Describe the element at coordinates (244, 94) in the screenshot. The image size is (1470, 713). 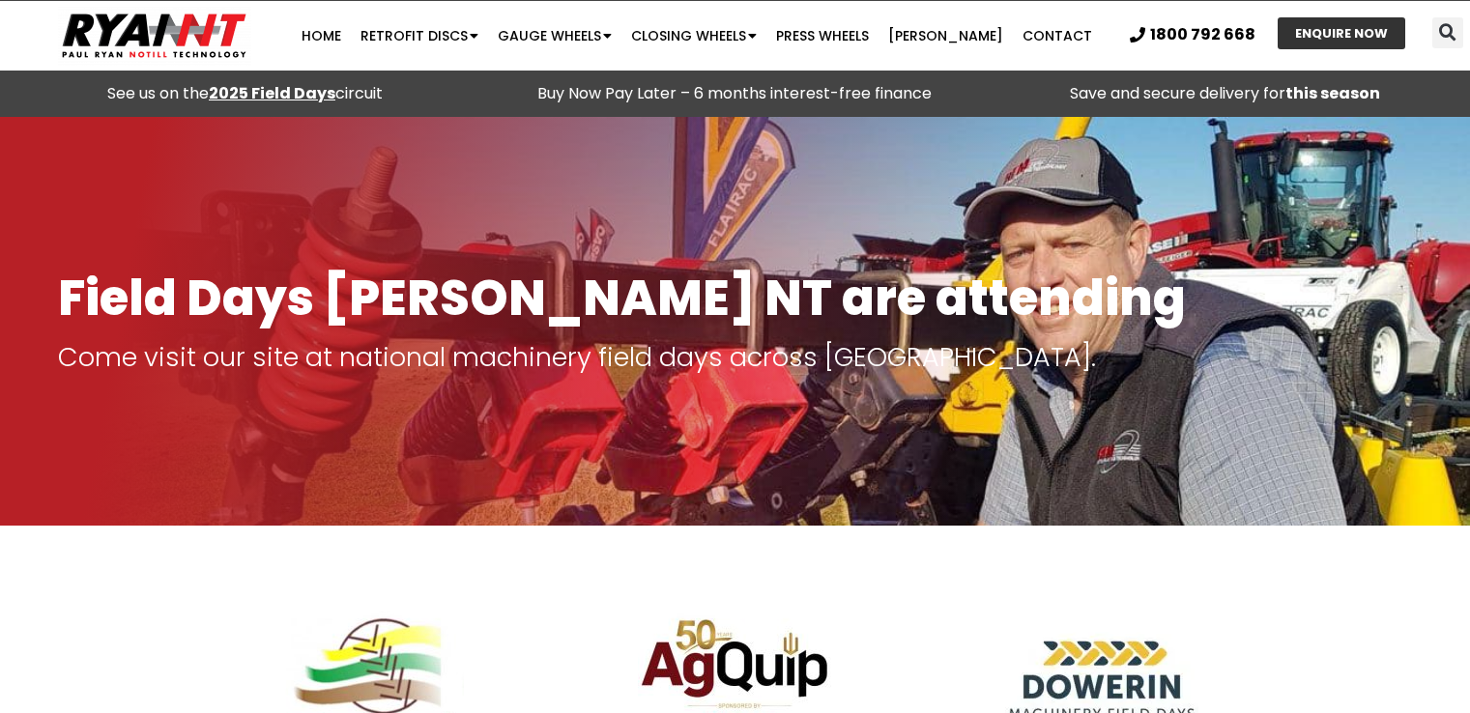
I see `div: See us on the circuit` at that location.